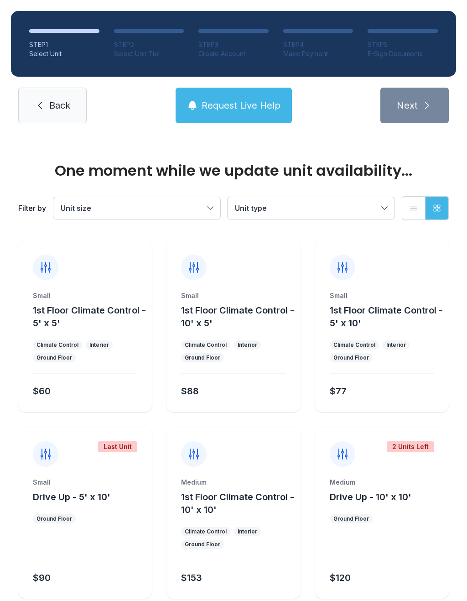  I want to click on div: STEP 4, so click(318, 45).